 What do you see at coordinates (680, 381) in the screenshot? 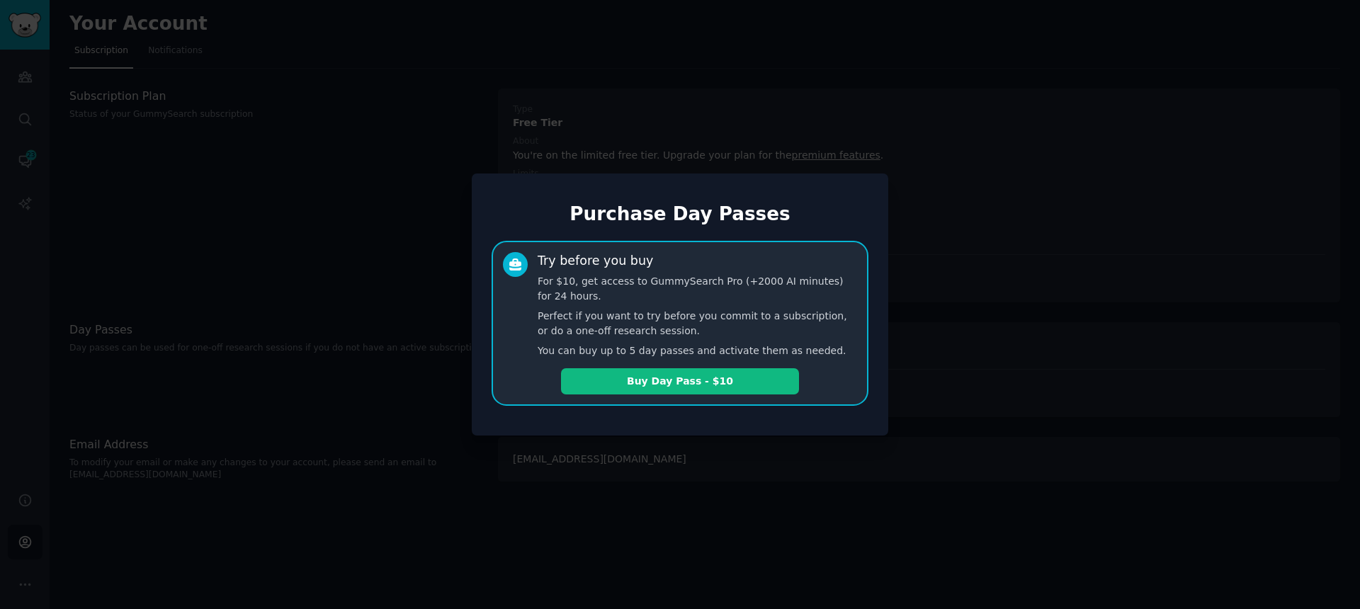
I see `button: Buy Day Pass - $10` at bounding box center [680, 381].